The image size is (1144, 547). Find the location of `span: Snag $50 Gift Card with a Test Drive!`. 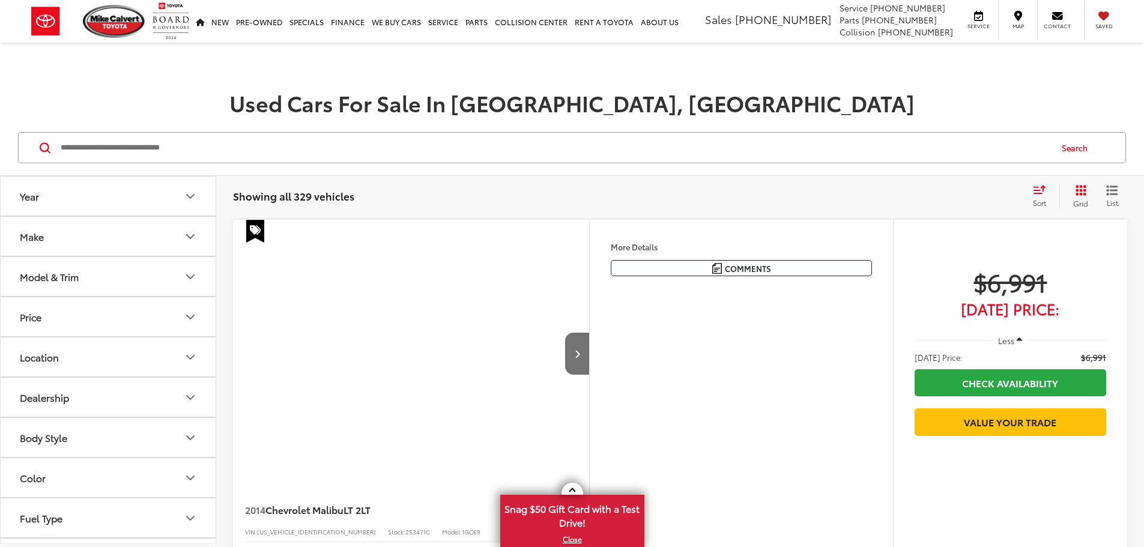

span: Snag $50 Gift Card with a Test Drive! is located at coordinates (572, 514).